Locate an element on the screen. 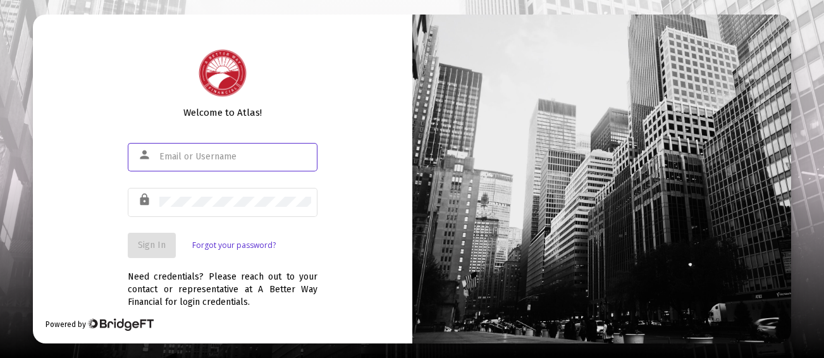 This screenshot has width=824, height=358. mat-icon: lock is located at coordinates (145, 200).